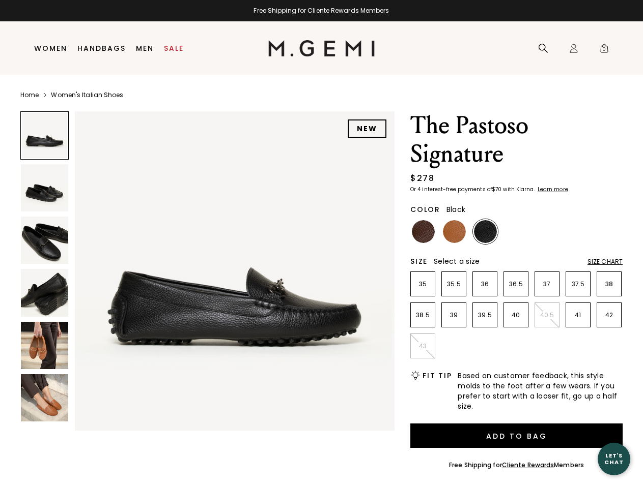 Image resolution: width=643 pixels, height=488 pixels. Describe the element at coordinates (604, 50) in the screenshot. I see `span: 0` at that location.